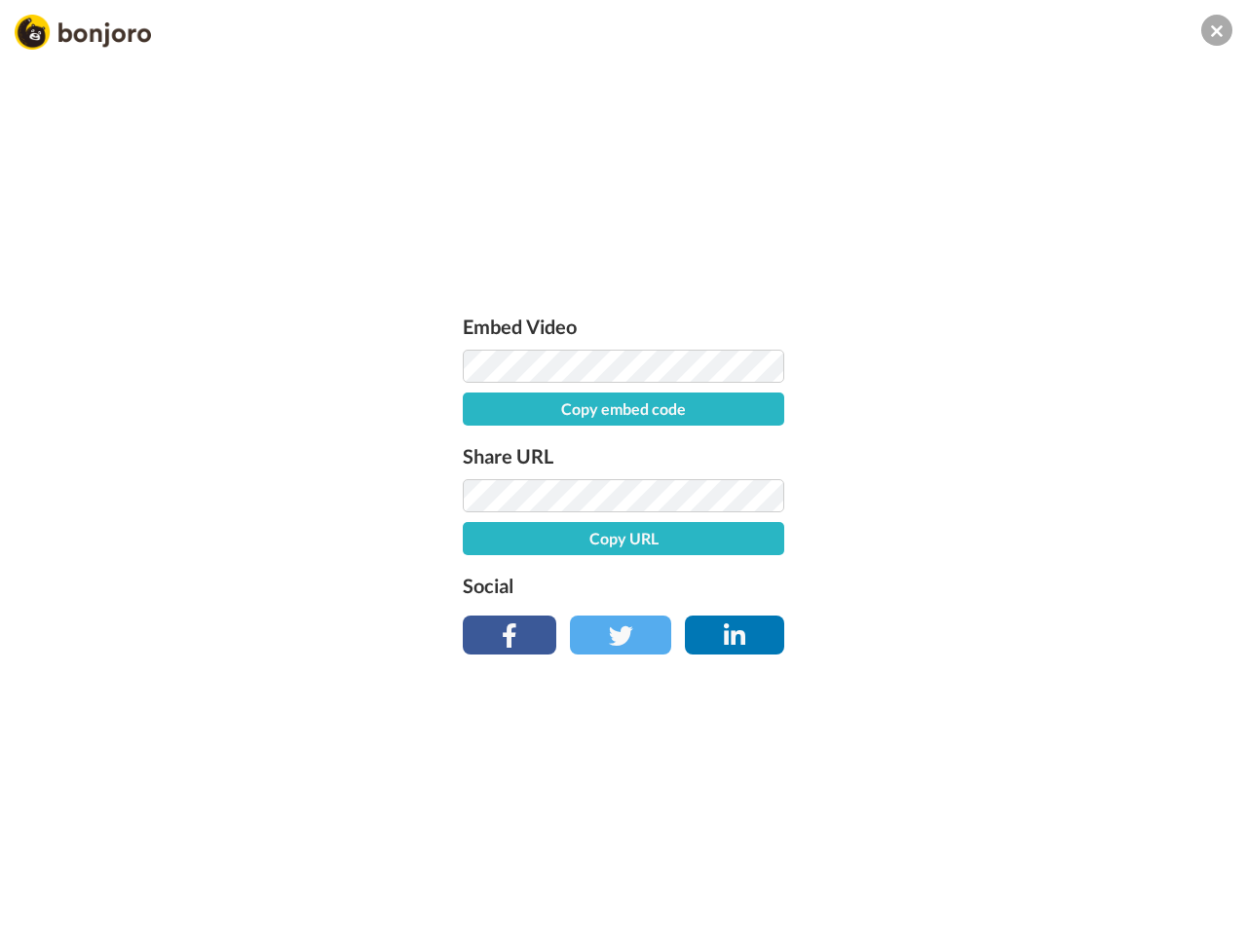 The height and width of the screenshot is (935, 1247). Describe the element at coordinates (624, 456) in the screenshot. I see `label: Share URL` at that location.